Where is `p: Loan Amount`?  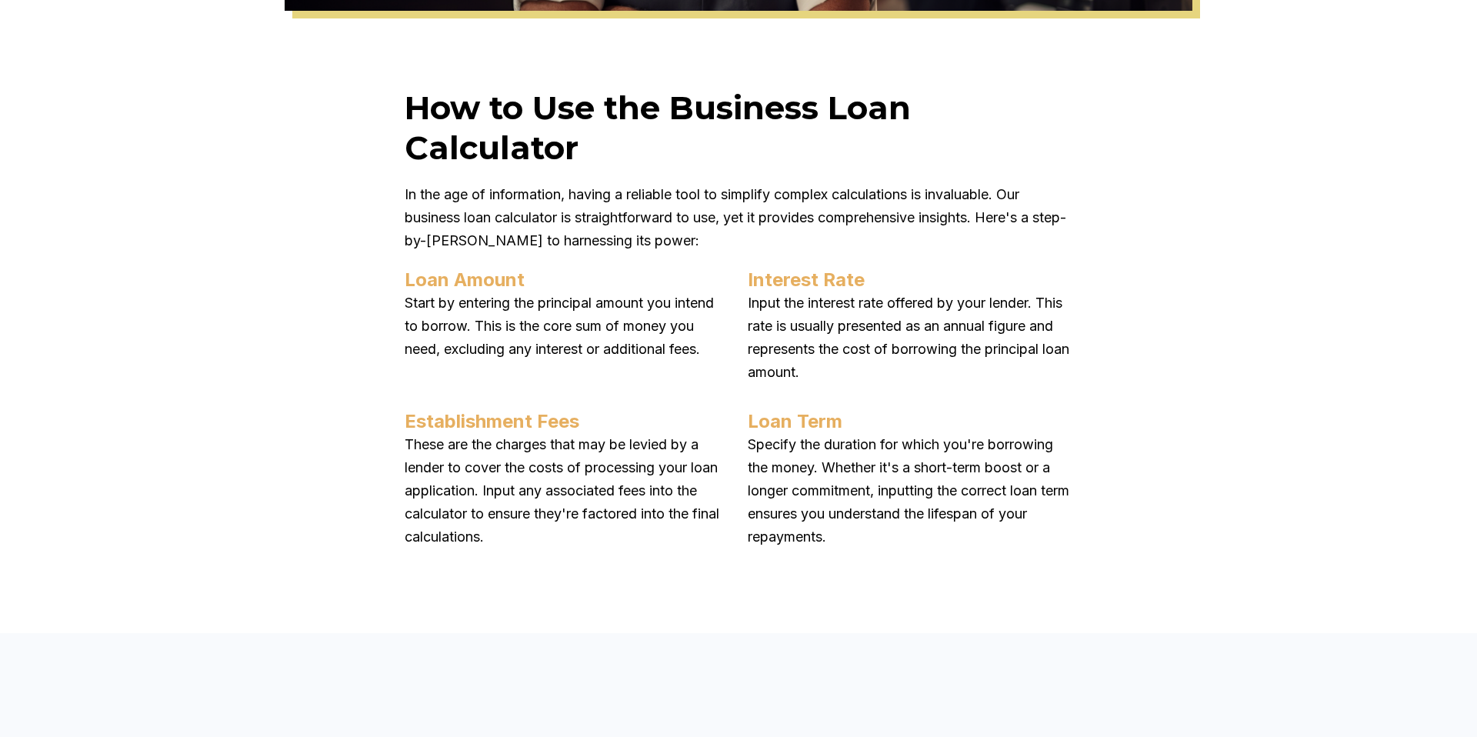 p: Loan Amount is located at coordinates (567, 280).